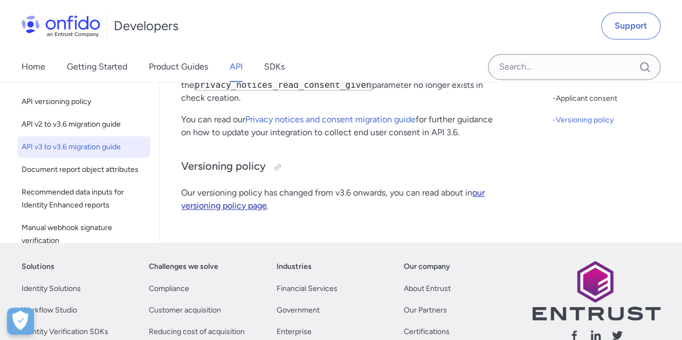 The image size is (682, 340). I want to click on div: - Applicant consent, so click(613, 99).